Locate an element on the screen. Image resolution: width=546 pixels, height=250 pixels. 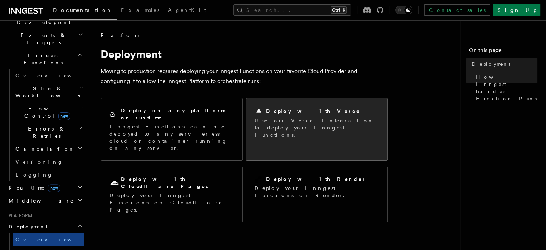
a: How Inngest handles Function Runs is located at coordinates (505, 88).